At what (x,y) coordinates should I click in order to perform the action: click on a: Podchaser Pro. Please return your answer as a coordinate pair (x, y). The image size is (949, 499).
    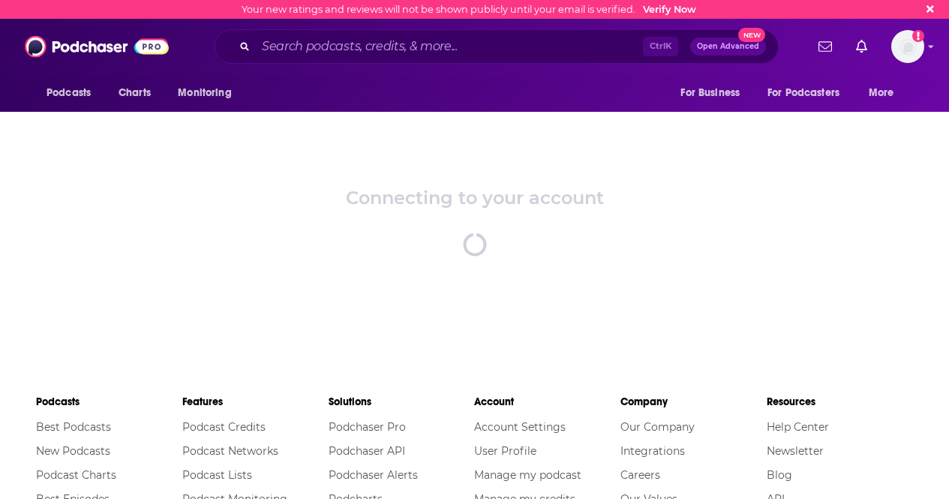
    Looking at the image, I should click on (367, 427).